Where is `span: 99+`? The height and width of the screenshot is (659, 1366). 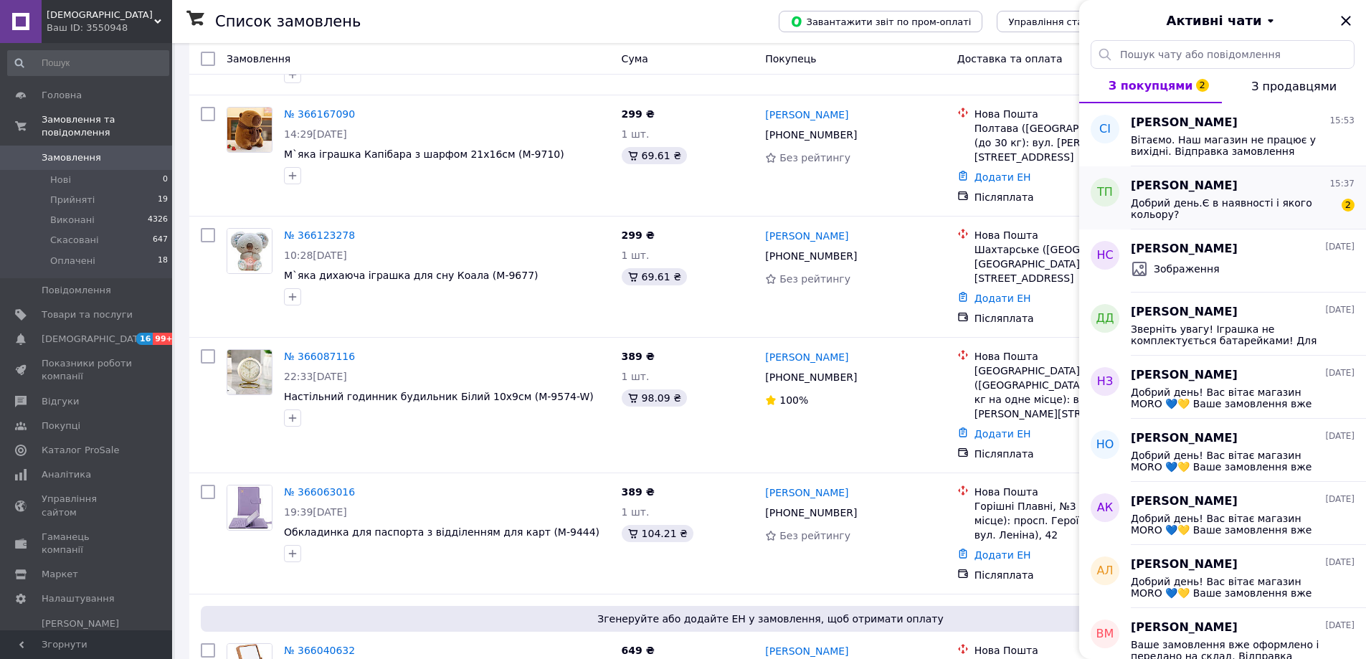 span: 99+ is located at coordinates (164, 338).